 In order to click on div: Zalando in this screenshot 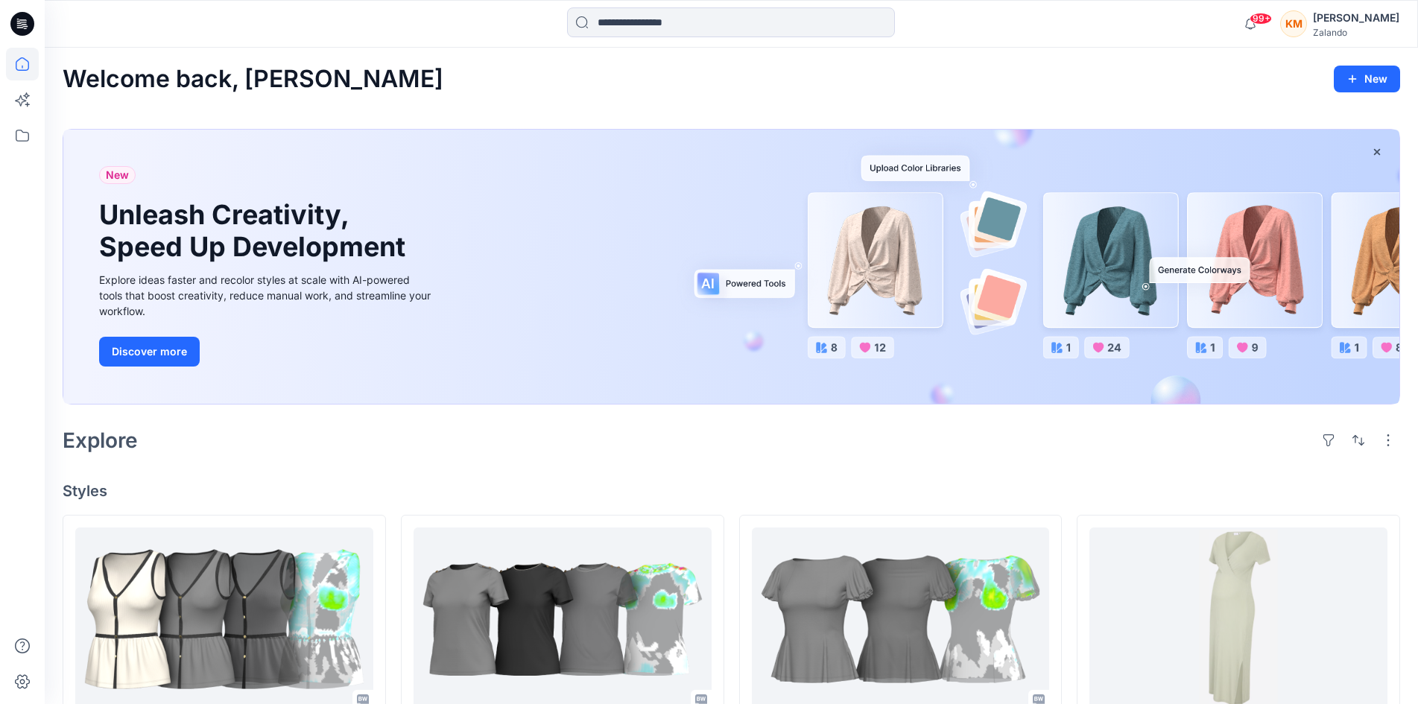, I will do `click(1356, 32)`.